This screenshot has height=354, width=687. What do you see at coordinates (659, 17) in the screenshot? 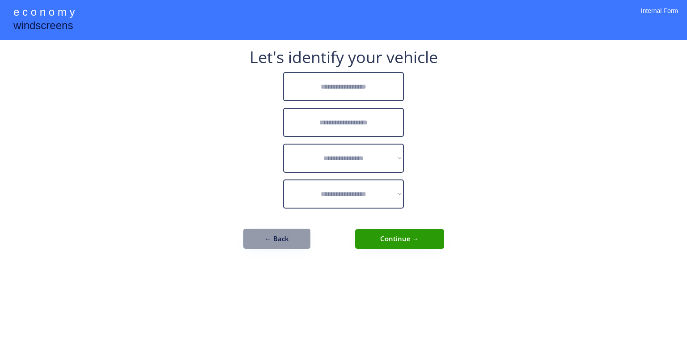
I see `div: Internal Form` at bounding box center [659, 17].